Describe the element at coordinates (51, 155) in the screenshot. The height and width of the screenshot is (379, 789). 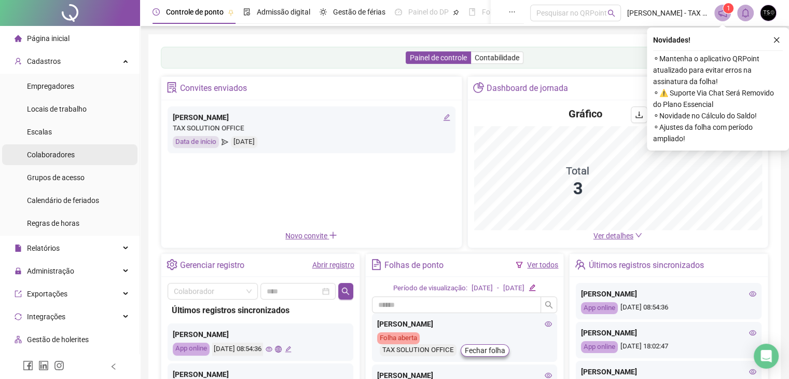
I see `span: Colaboradores` at that location.